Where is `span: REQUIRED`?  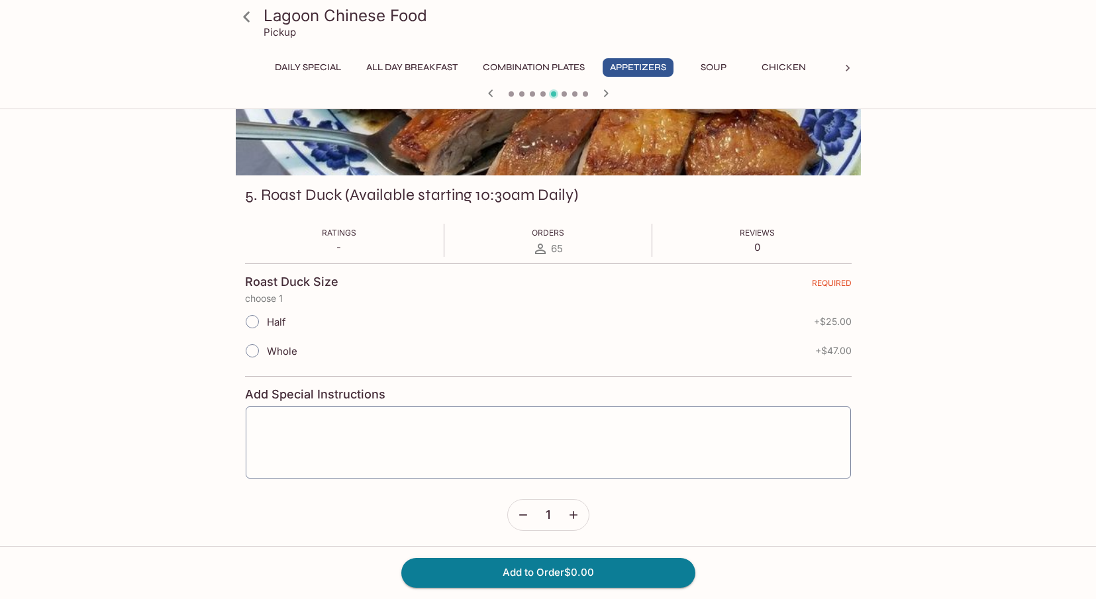 span: REQUIRED is located at coordinates (831, 285).